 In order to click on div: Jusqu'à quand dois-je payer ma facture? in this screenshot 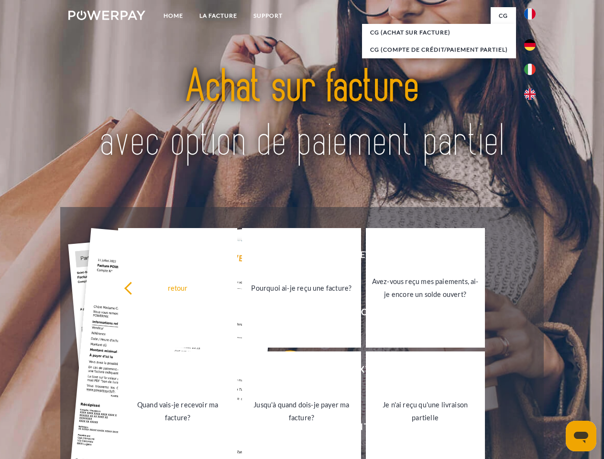, I will do `click(301, 411)`.